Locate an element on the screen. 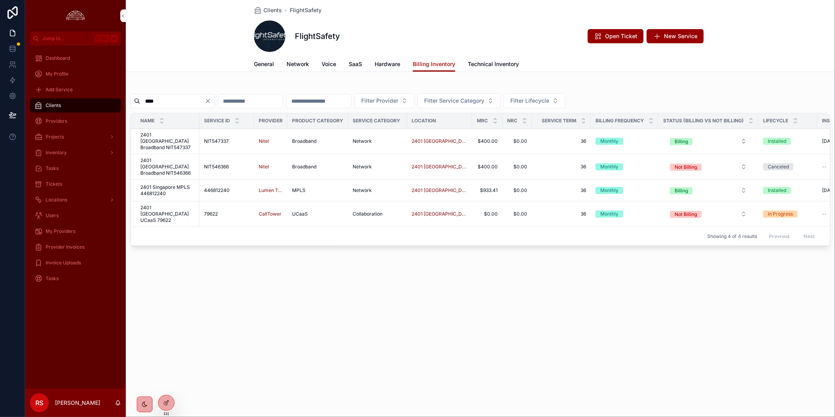 Image resolution: width=835 pixels, height=417 pixels. a: Tickets is located at coordinates (76, 184).